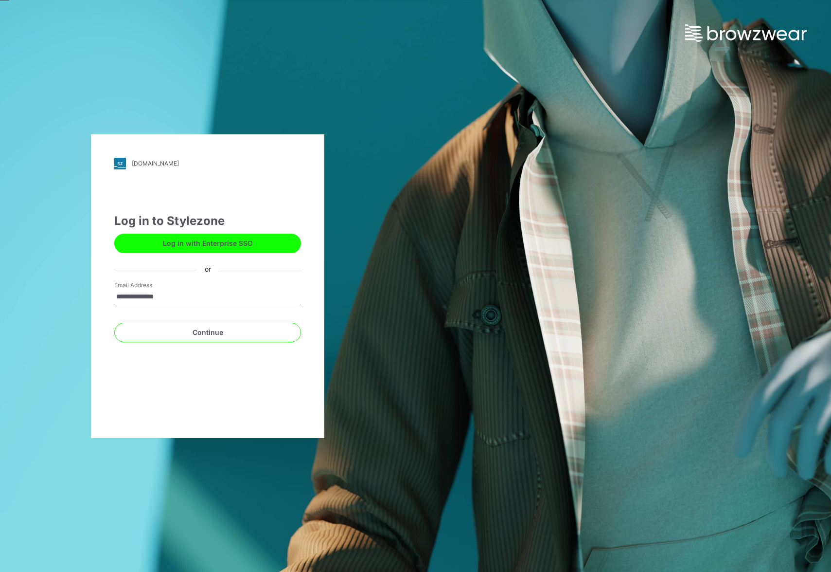 The image size is (831, 572). I want to click on button: Continue, so click(208, 332).